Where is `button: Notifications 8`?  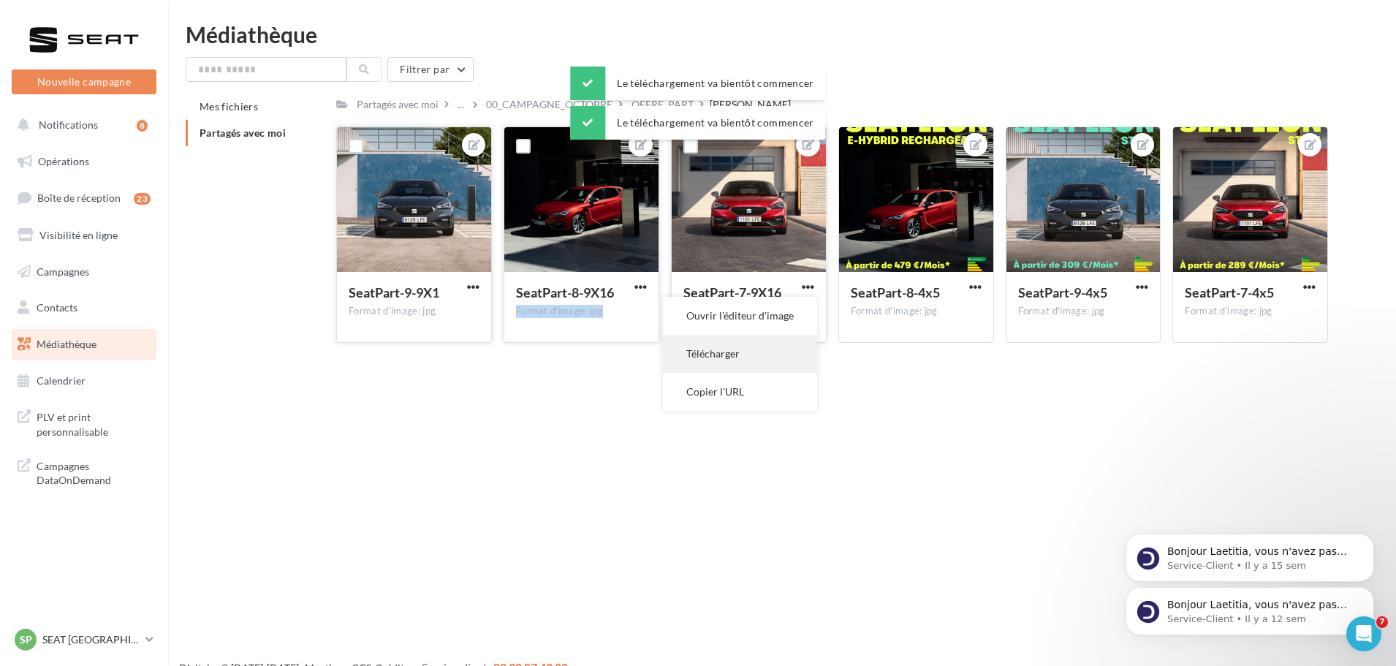 button: Notifications 8 is located at coordinates (81, 125).